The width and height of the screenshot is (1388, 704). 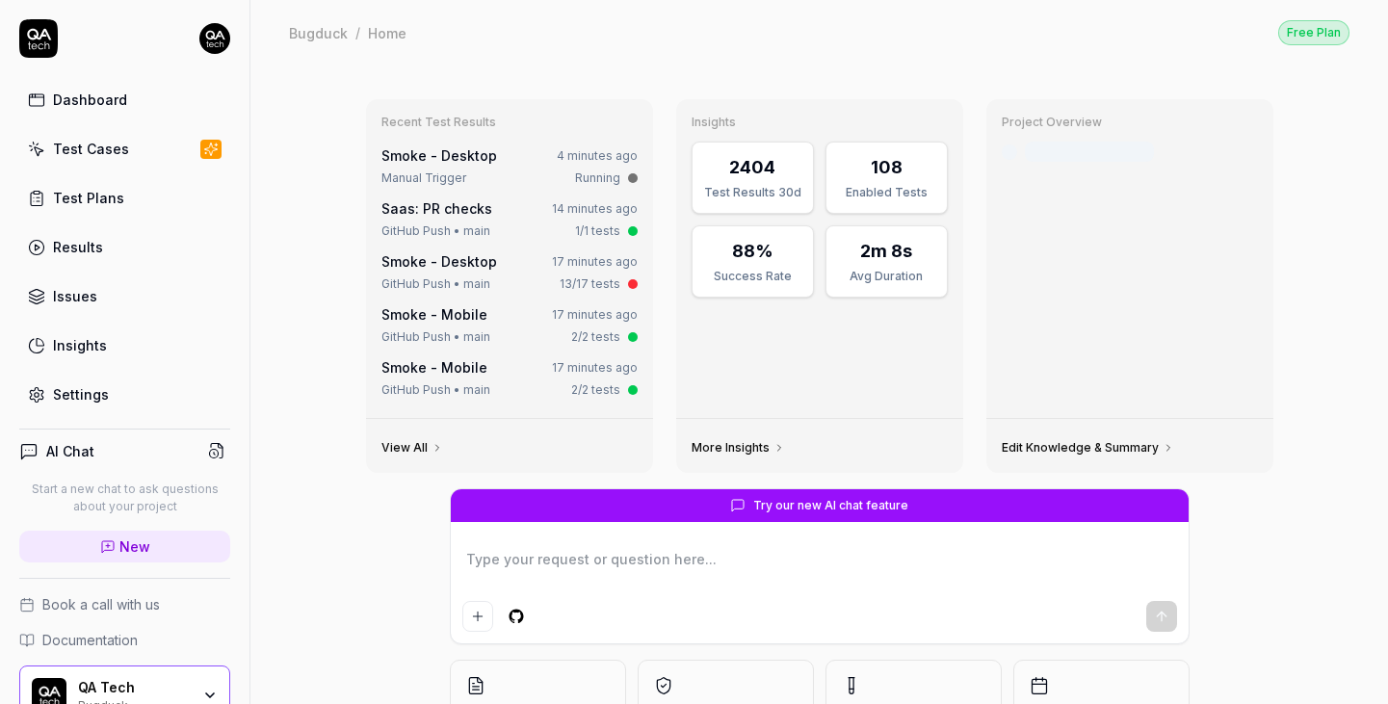 What do you see at coordinates (90, 639) in the screenshot?
I see `span: Documentation` at bounding box center [90, 639].